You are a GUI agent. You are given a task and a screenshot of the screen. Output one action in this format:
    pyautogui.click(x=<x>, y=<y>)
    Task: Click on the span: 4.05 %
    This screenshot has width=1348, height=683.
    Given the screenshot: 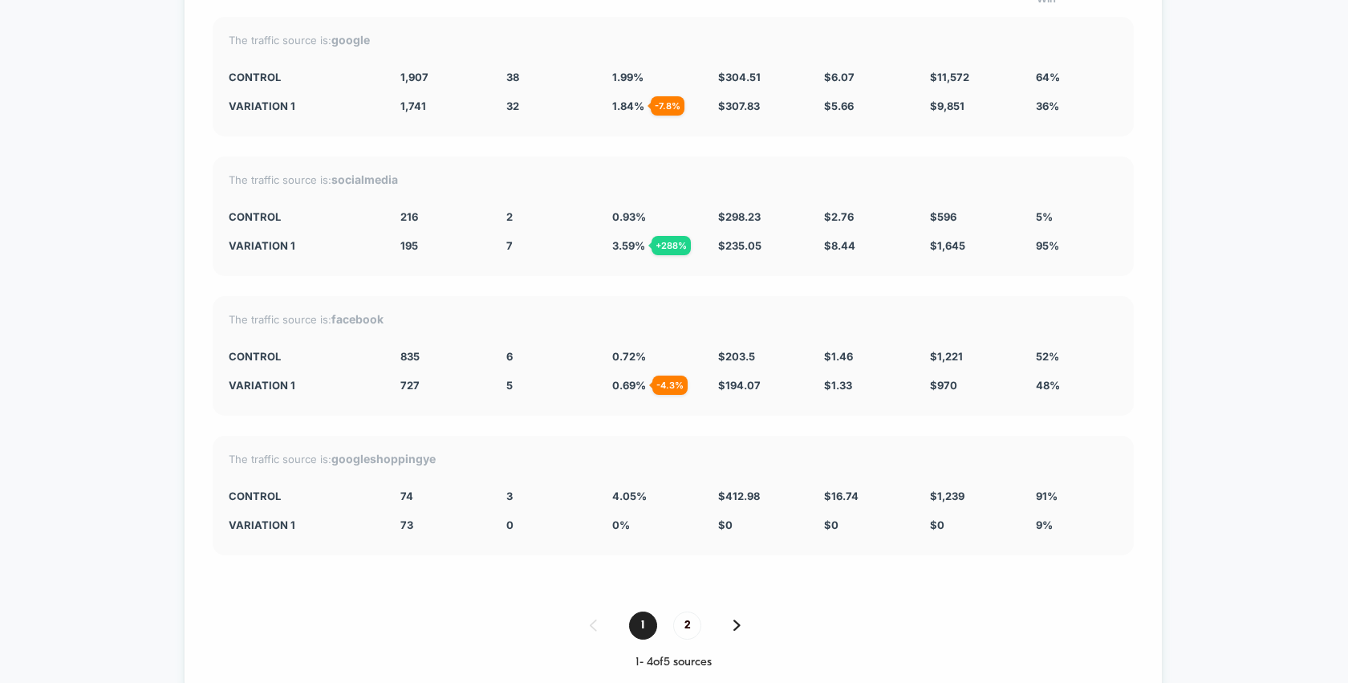 What is the action you would take?
    pyautogui.click(x=629, y=496)
    